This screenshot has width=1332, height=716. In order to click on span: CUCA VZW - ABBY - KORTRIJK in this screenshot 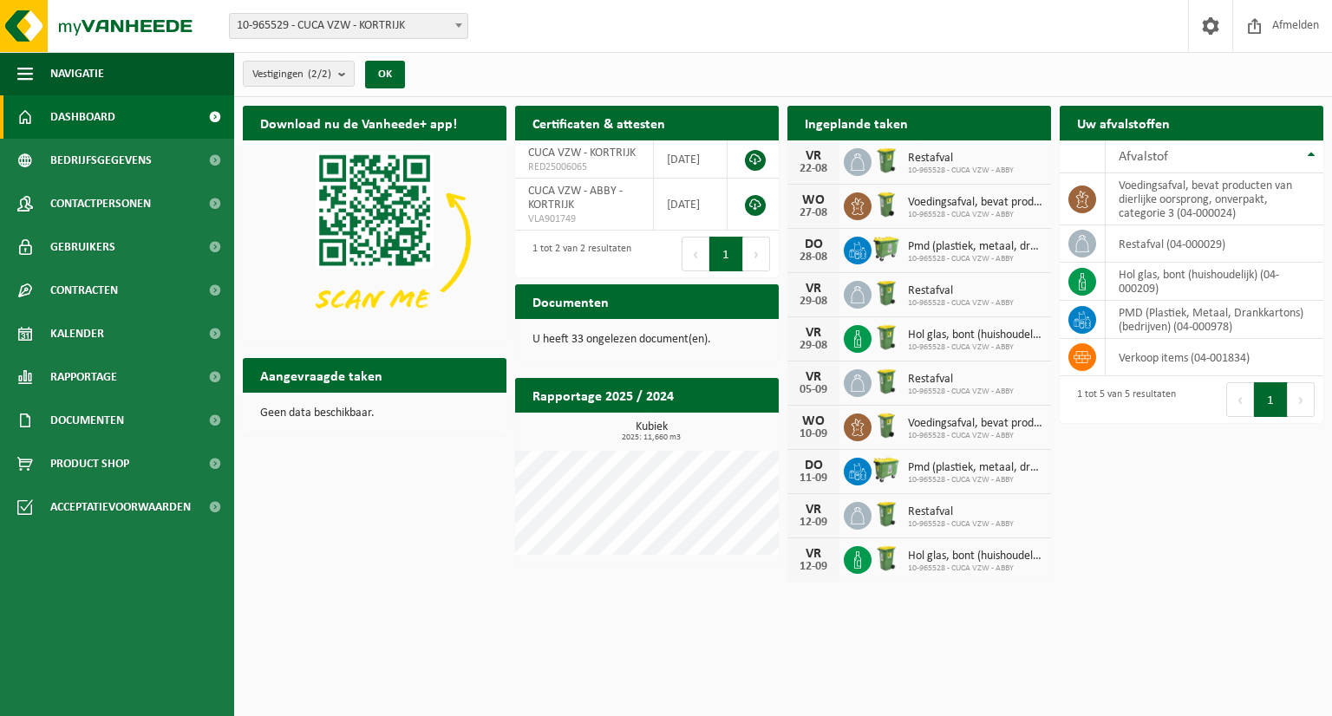, I will do `click(575, 198)`.